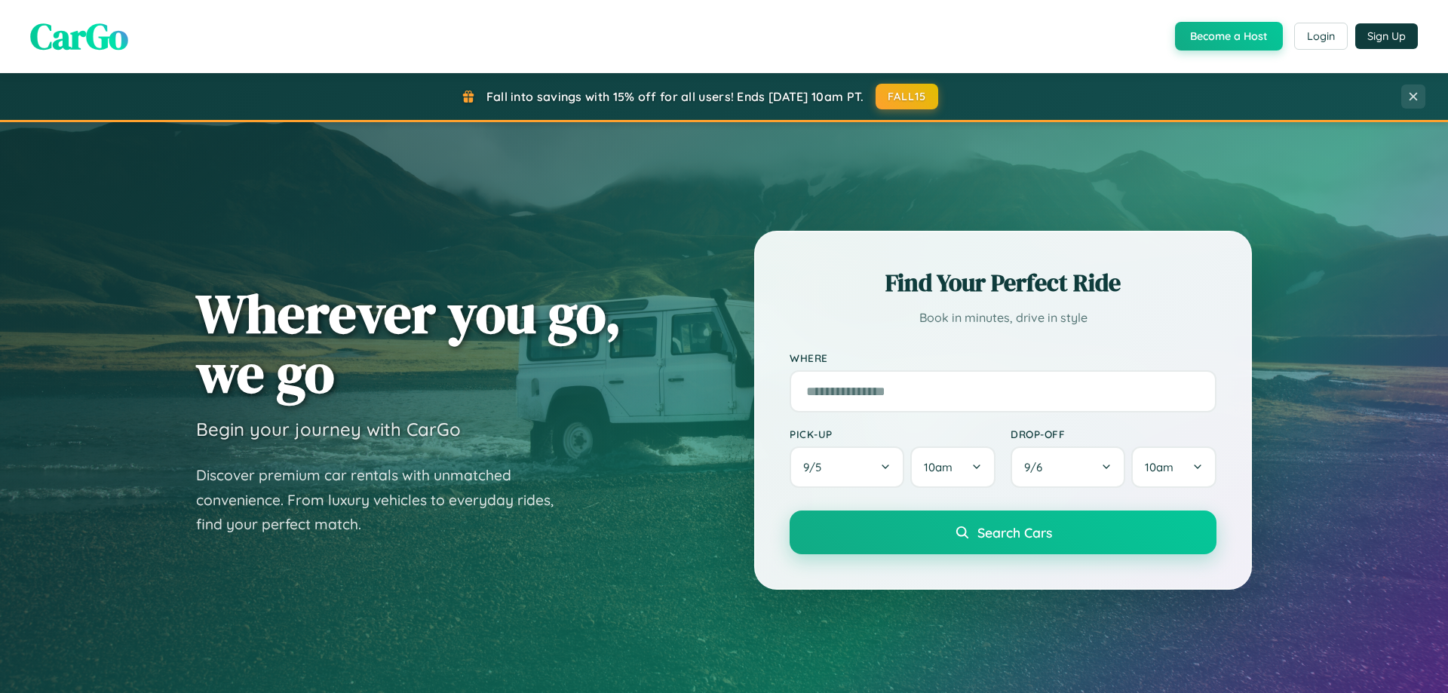 This screenshot has width=1448, height=693. I want to click on p: Book in minutes, drive in style, so click(1003, 317).